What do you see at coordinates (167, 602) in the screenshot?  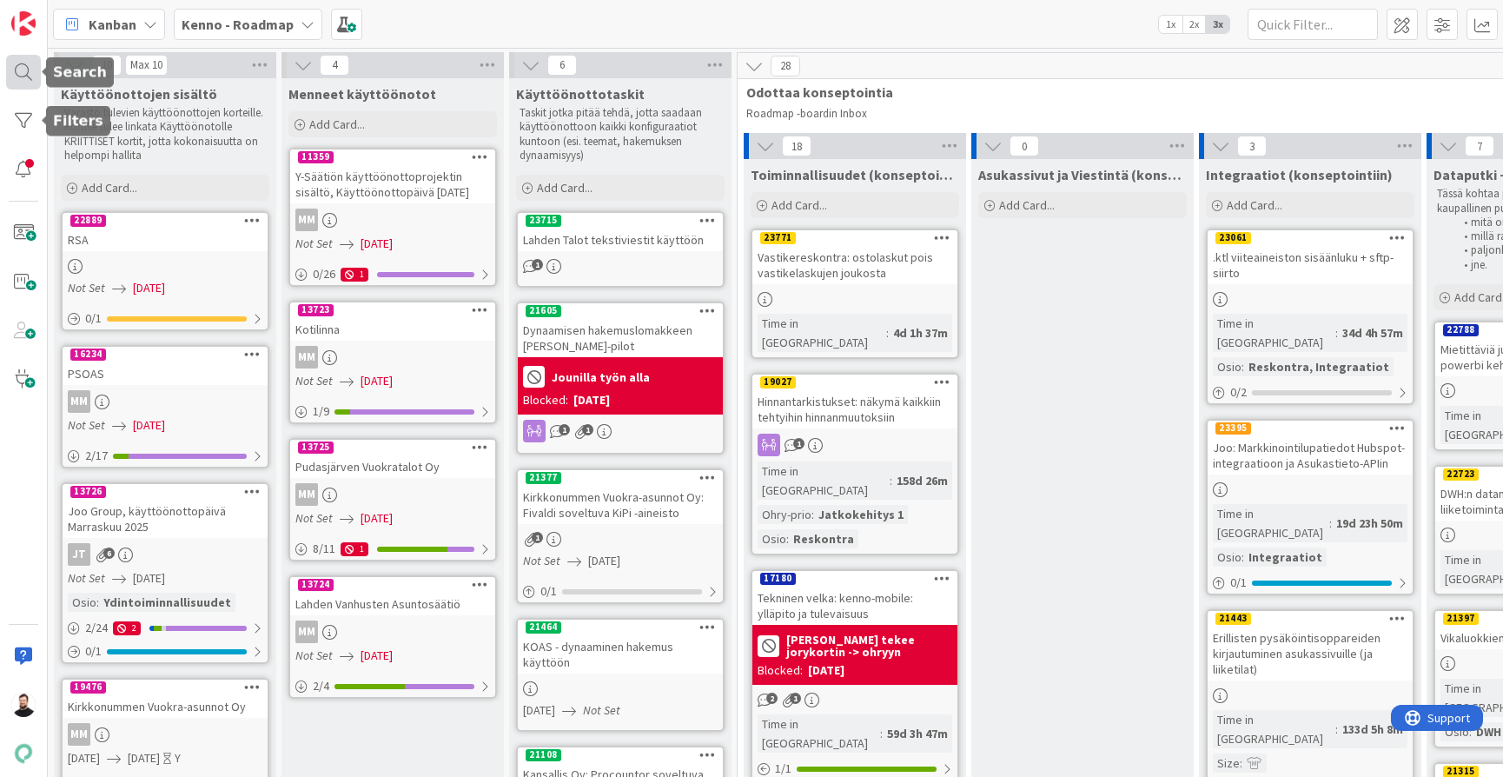 I see `div: Ydintoiminnallisuudet` at bounding box center [167, 602].